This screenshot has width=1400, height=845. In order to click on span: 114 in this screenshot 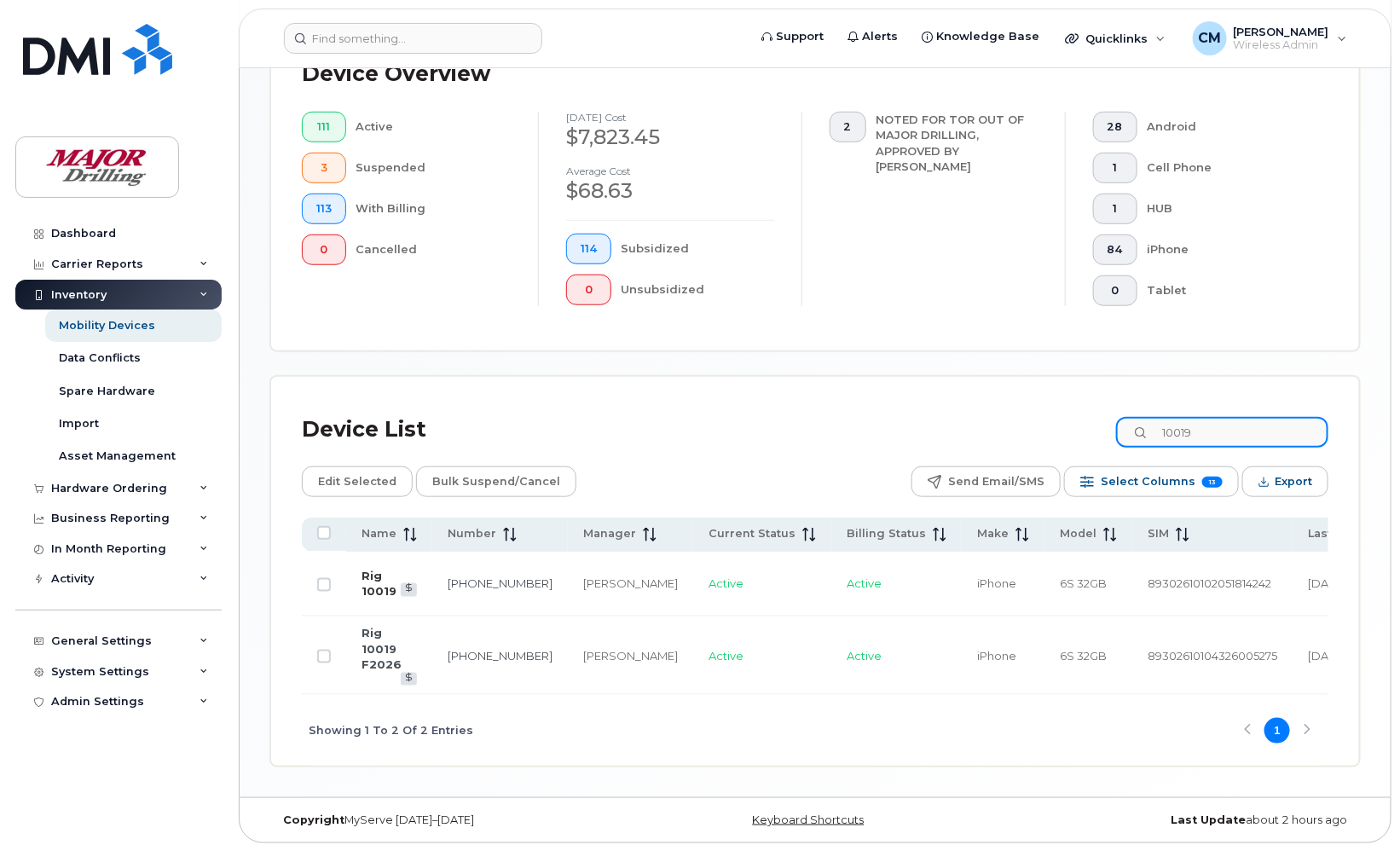, I will do `click(588, 249)`.